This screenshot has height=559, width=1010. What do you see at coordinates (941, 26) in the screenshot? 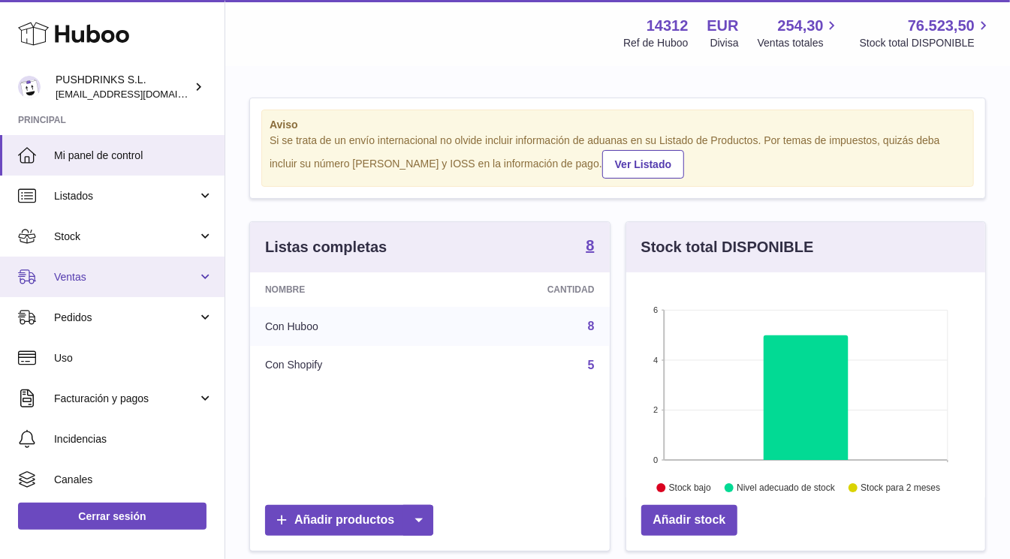
I see `span: 76.523,50` at bounding box center [941, 26].